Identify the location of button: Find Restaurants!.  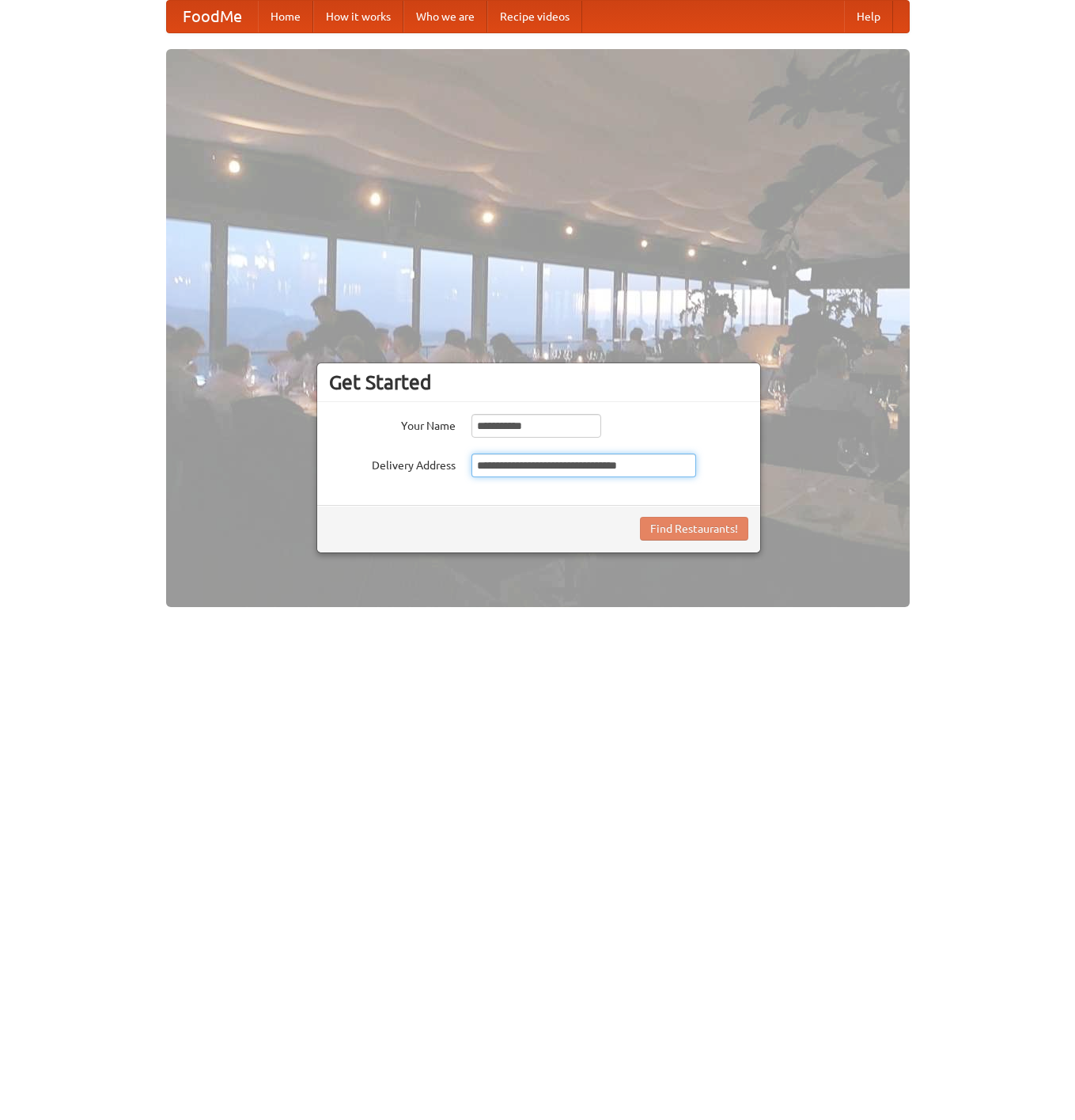
(694, 528).